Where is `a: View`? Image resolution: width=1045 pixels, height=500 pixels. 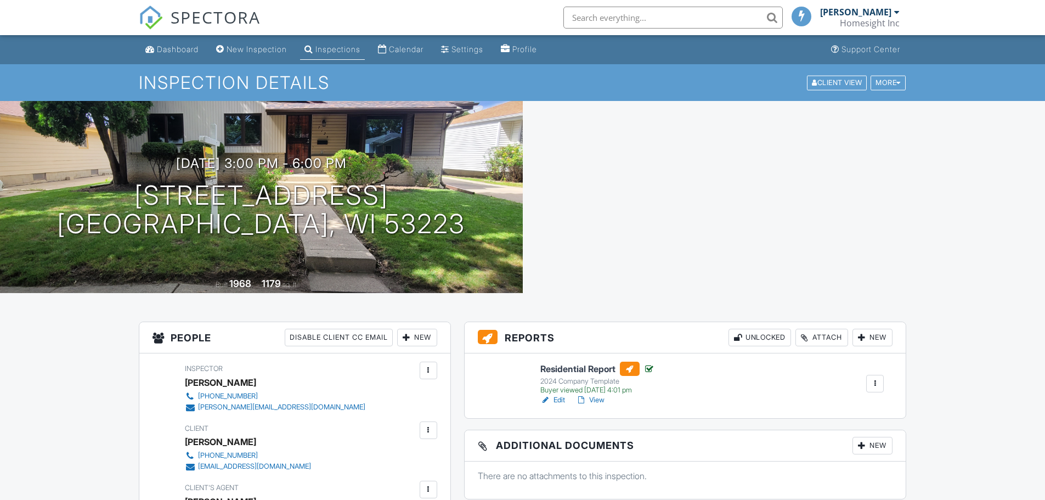 a: View is located at coordinates (591, 400).